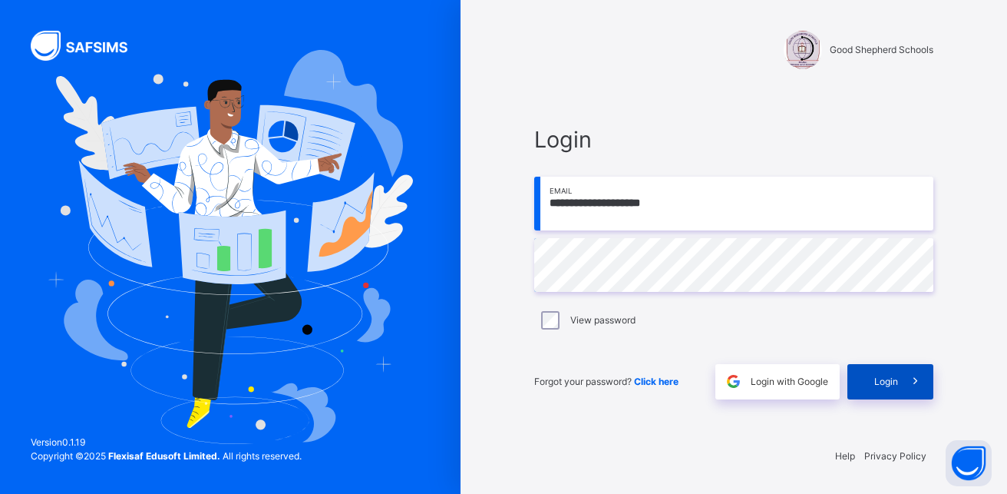 This screenshot has width=1007, height=494. What do you see at coordinates (607, 381) in the screenshot?
I see `span: Forgot your password?` at bounding box center [607, 381].